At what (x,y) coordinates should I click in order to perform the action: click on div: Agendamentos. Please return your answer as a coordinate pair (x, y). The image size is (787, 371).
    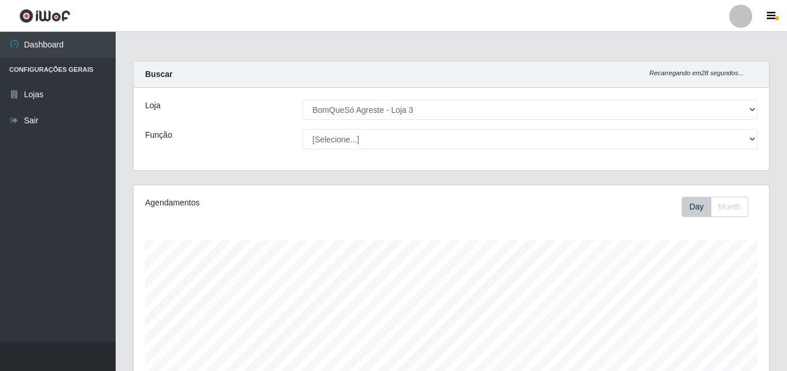
    Looking at the image, I should click on (268, 202).